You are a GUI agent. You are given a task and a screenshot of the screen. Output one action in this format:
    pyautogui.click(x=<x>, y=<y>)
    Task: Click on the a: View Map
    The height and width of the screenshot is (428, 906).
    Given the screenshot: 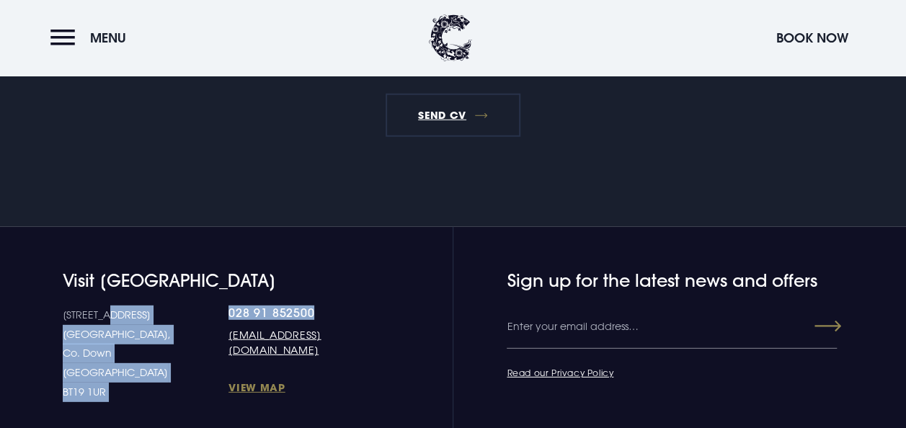 What is the action you would take?
    pyautogui.click(x=298, y=387)
    